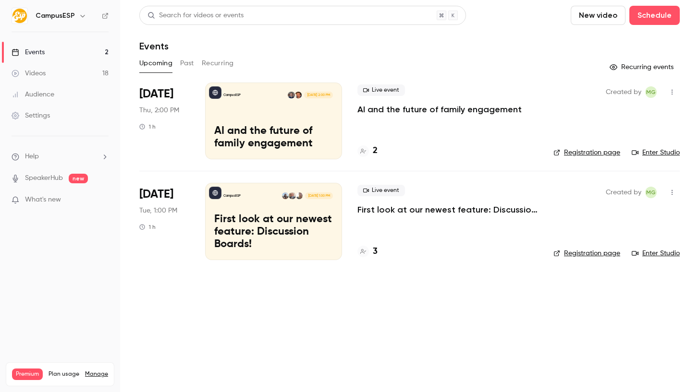  I want to click on button: Upcoming, so click(156, 63).